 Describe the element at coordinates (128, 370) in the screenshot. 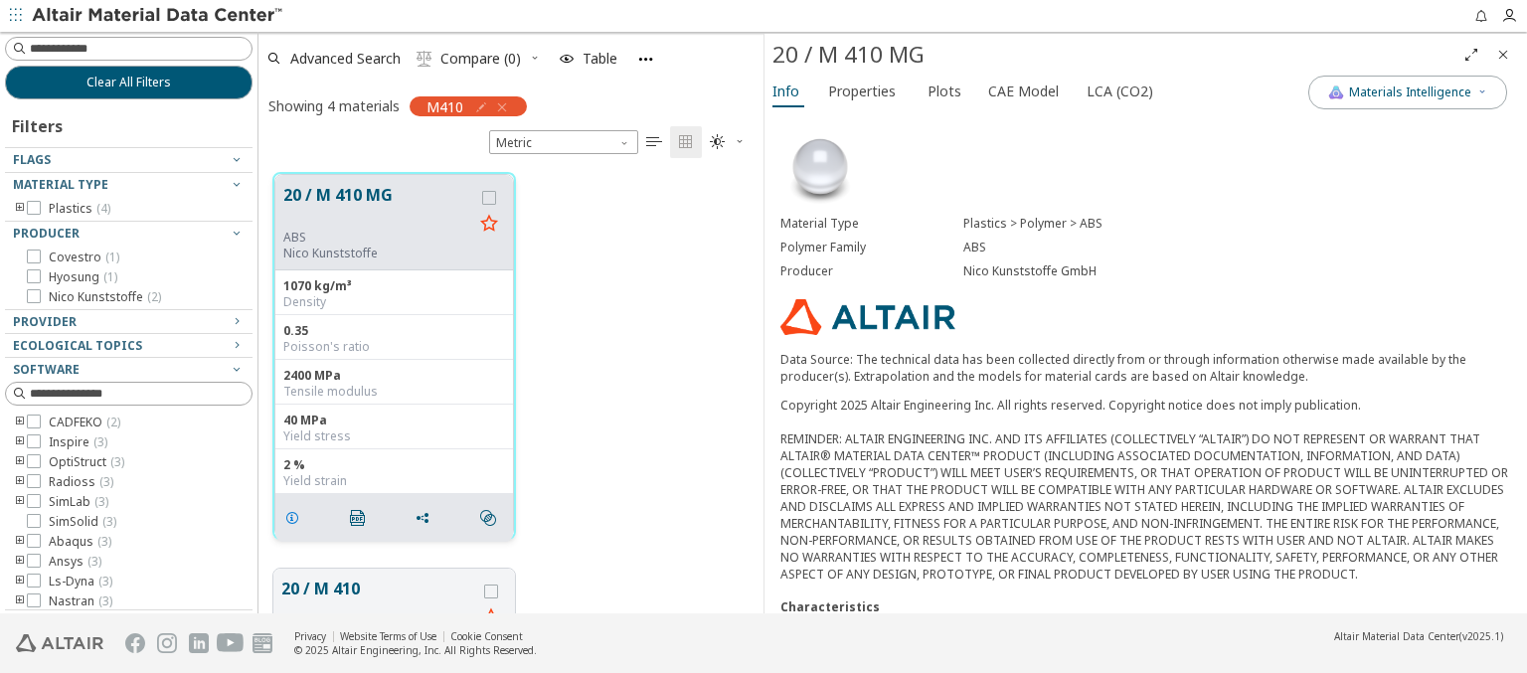

I see `button: Software` at that location.